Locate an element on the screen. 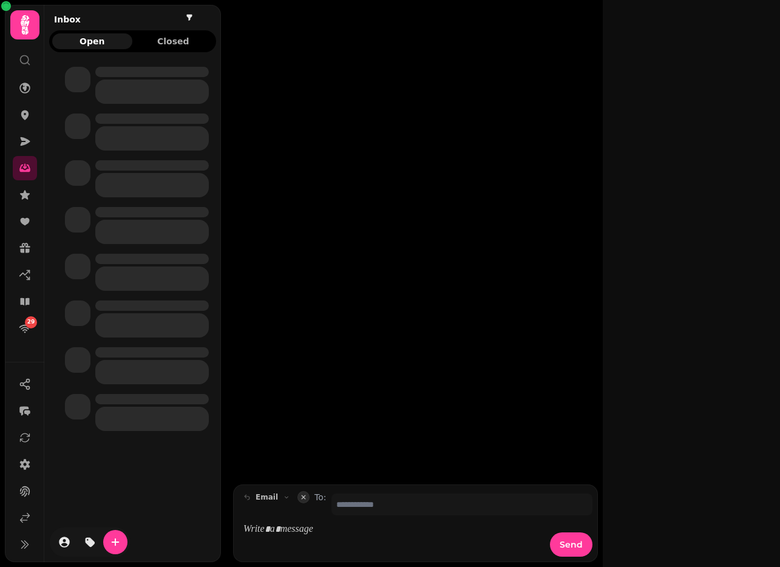 The height and width of the screenshot is (567, 780). label: To: is located at coordinates (320, 503).